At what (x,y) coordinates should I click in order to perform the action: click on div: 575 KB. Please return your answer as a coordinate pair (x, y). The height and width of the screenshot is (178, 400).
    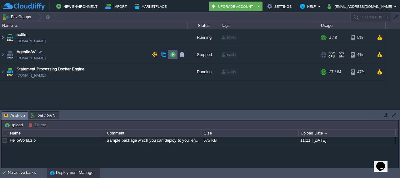
    Looking at the image, I should click on (250, 140).